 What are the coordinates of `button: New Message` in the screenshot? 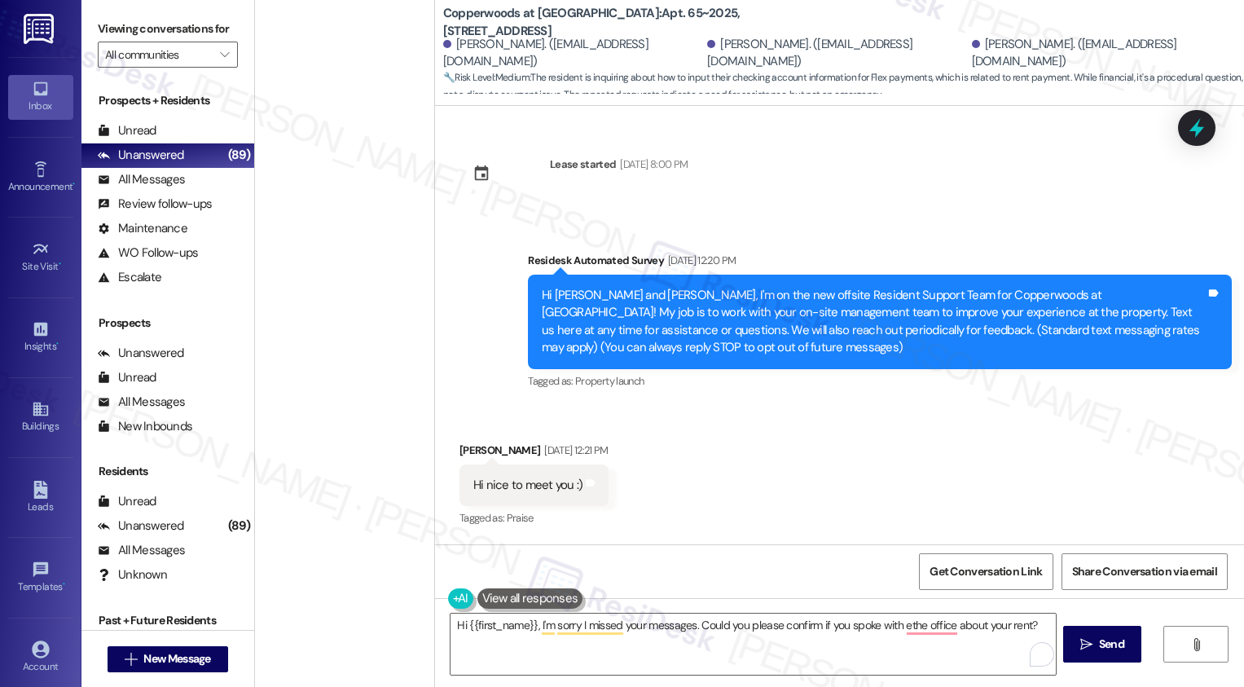 It's located at (168, 659).